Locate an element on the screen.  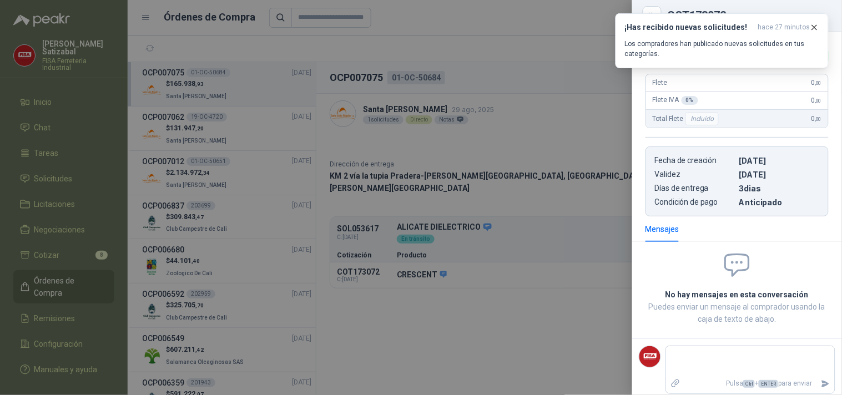
p: Puedes enviar un mensaje al comprador usando la caja de texto de abajo. is located at coordinates (737, 313).